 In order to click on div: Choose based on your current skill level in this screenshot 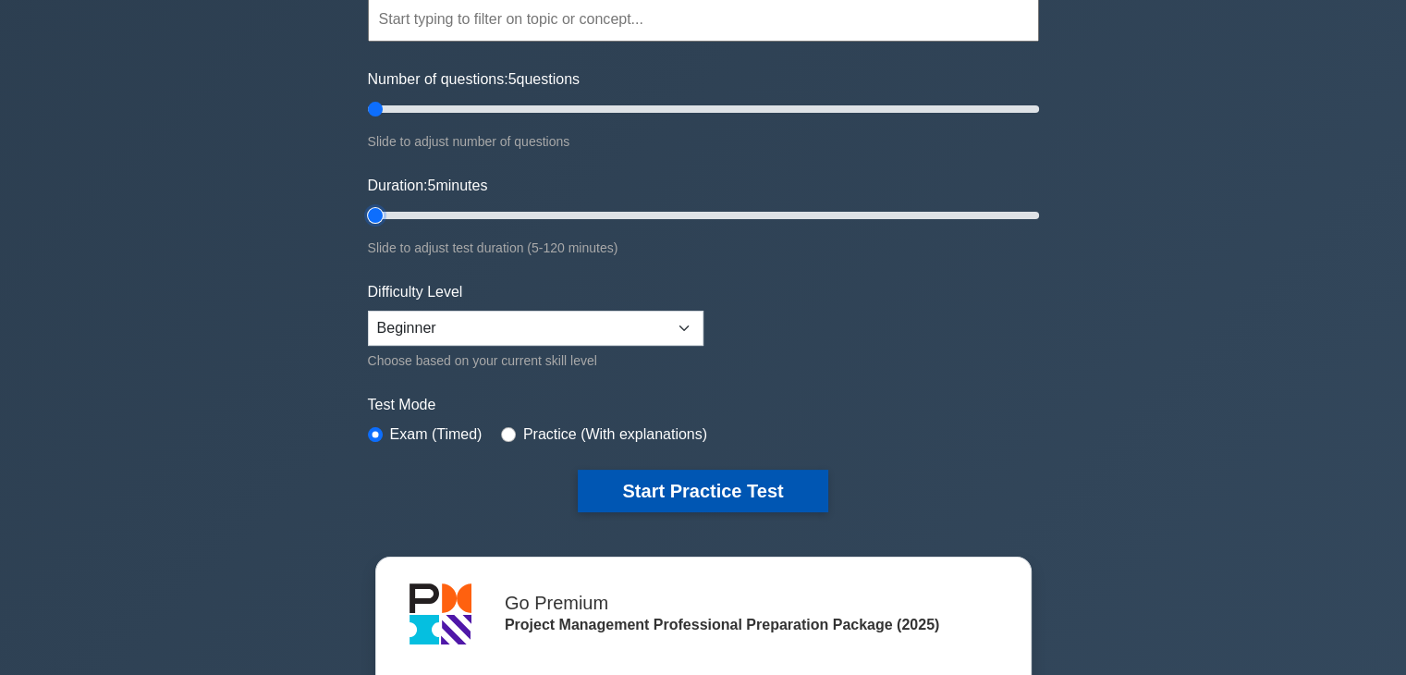, I will do `click(535, 361)`.